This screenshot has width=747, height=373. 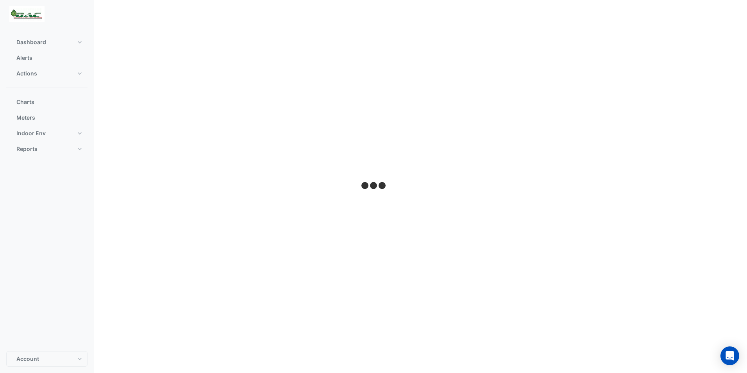 What do you see at coordinates (31, 133) in the screenshot?
I see `span: Indoor Env` at bounding box center [31, 133].